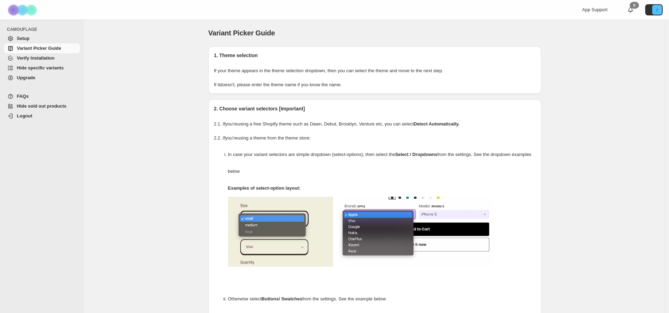  Describe the element at coordinates (375, 138) in the screenshot. I see `p: 2.2. If you're using a theme from the theme store:` at that location.